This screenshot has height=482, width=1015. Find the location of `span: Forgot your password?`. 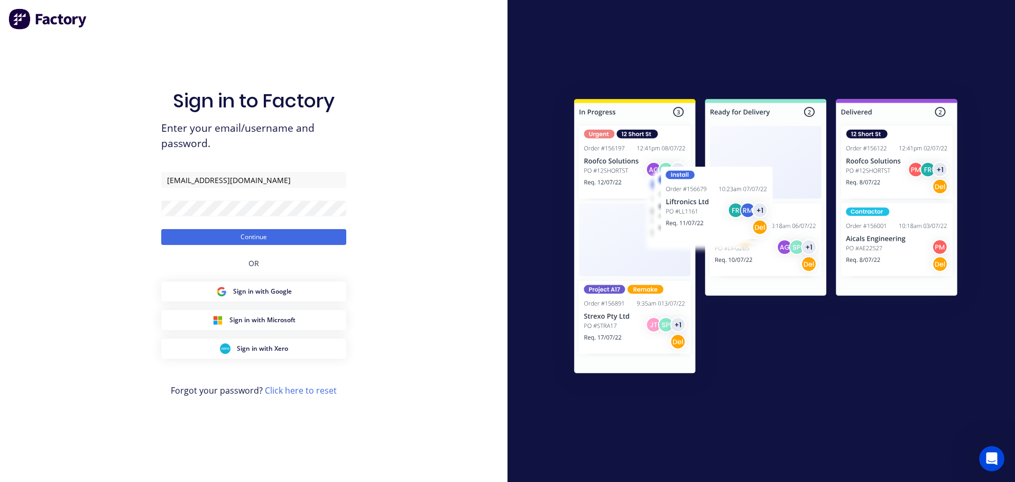

span: Forgot your password? is located at coordinates (254, 390).